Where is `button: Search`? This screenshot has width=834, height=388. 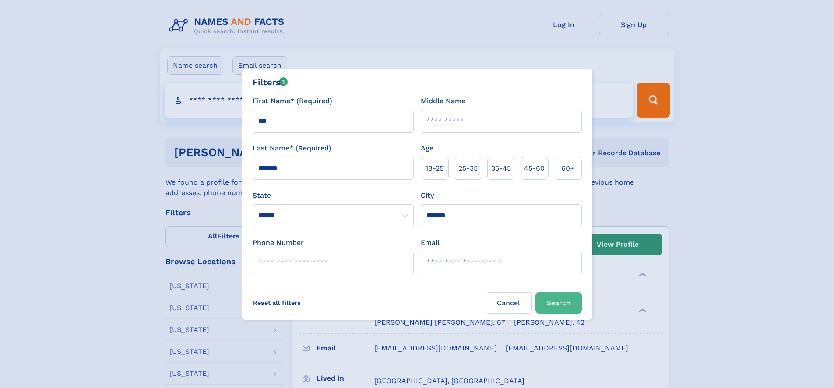 button: Search is located at coordinates (559, 303).